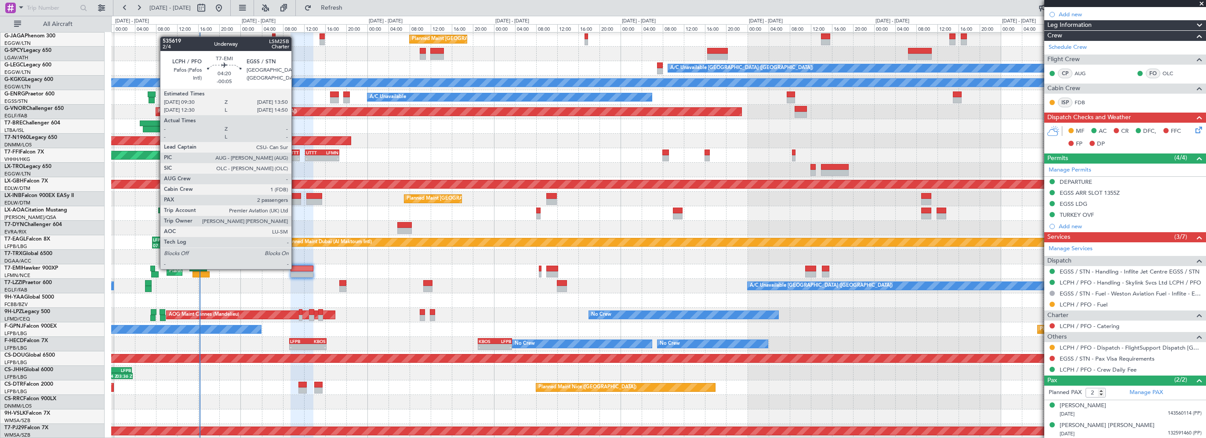  I want to click on div: VHHH, so click(273, 152).